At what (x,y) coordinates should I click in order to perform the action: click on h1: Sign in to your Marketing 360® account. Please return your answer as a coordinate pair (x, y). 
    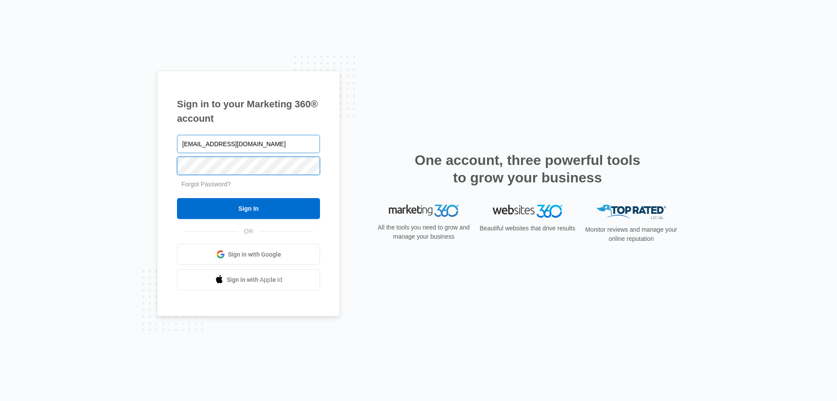
    Looking at the image, I should click on (249, 111).